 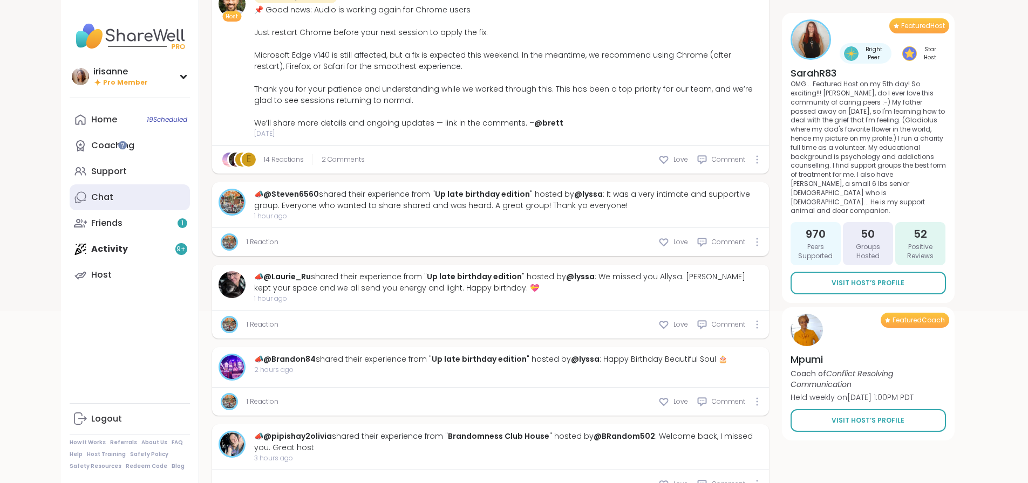 What do you see at coordinates (107, 223) in the screenshot?
I see `div: Friends` at bounding box center [107, 223].